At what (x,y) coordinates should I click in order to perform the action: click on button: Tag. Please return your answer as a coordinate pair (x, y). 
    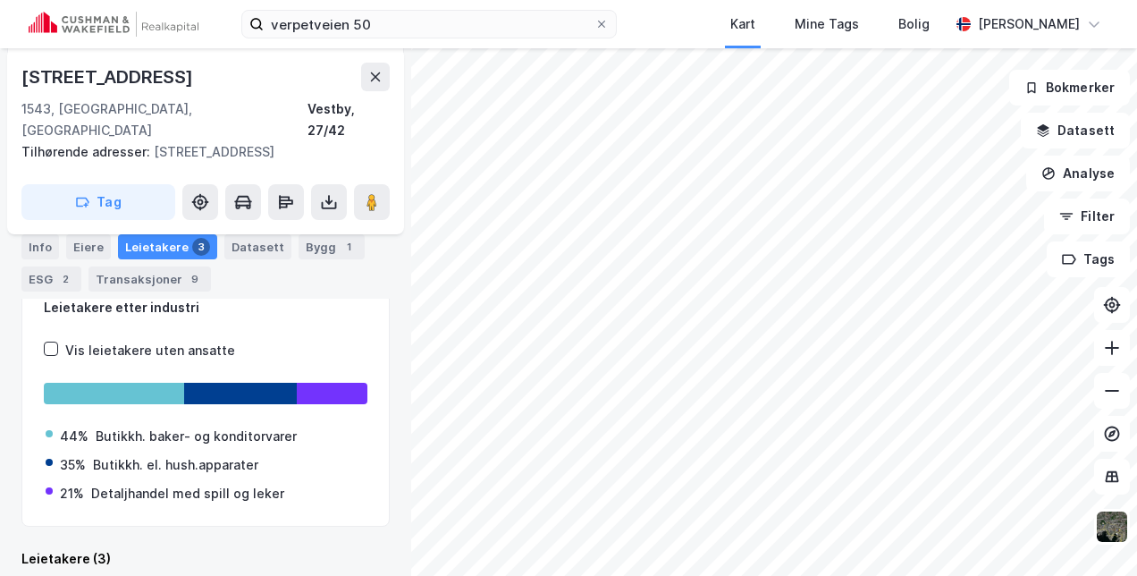
    Looking at the image, I should click on (98, 202).